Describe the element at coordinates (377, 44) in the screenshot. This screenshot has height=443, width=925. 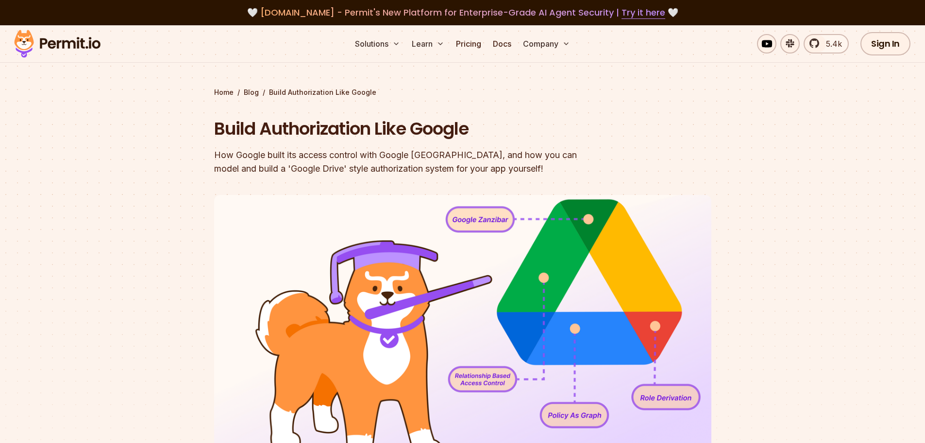
I see `button: Solutions` at that location.